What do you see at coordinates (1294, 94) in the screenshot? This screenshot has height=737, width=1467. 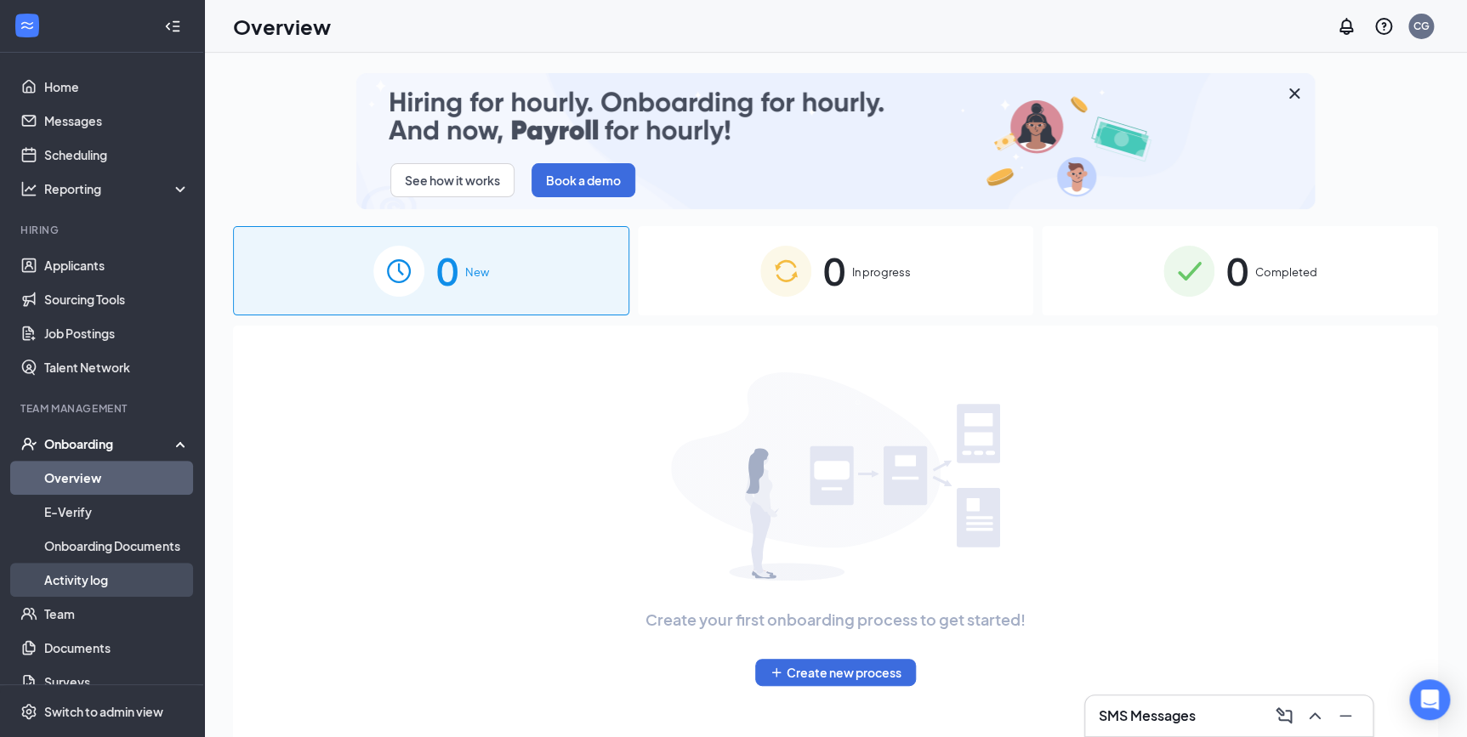 I see `svg: Cross` at bounding box center [1294, 94].